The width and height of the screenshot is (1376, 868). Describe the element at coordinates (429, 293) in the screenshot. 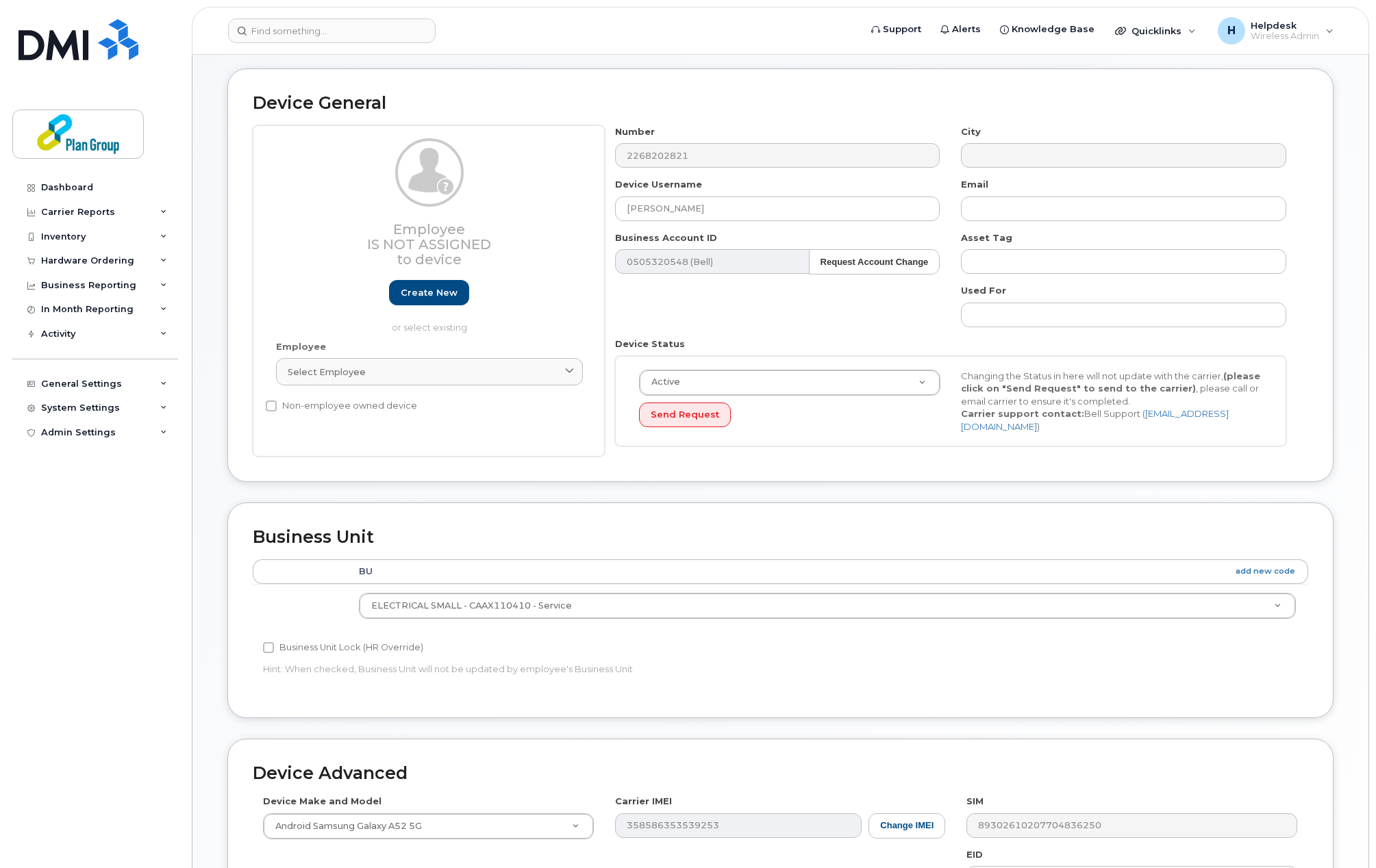

I see `a: Create new` at that location.